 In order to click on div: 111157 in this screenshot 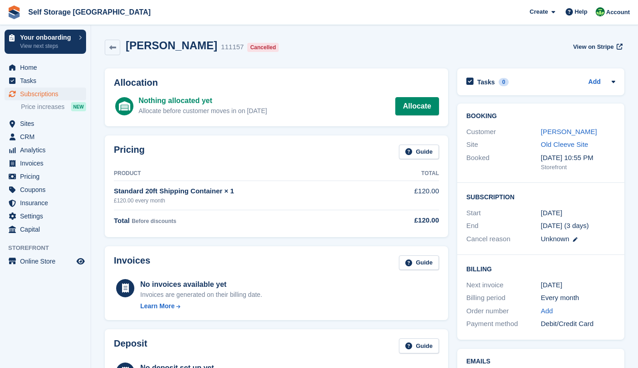, I will do `click(232, 47)`.